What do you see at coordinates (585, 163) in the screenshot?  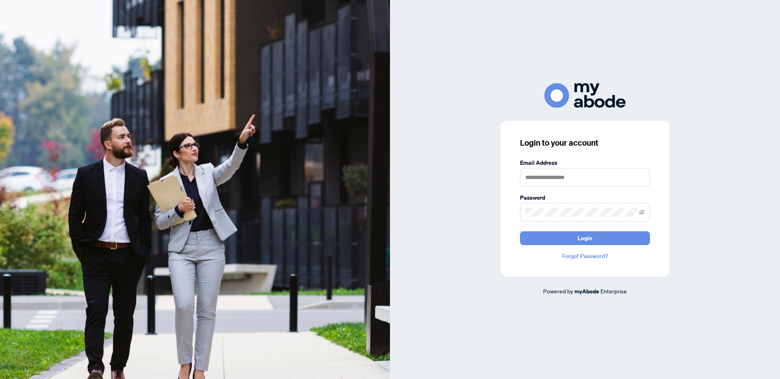 I see `label: Email Address` at bounding box center [585, 163].